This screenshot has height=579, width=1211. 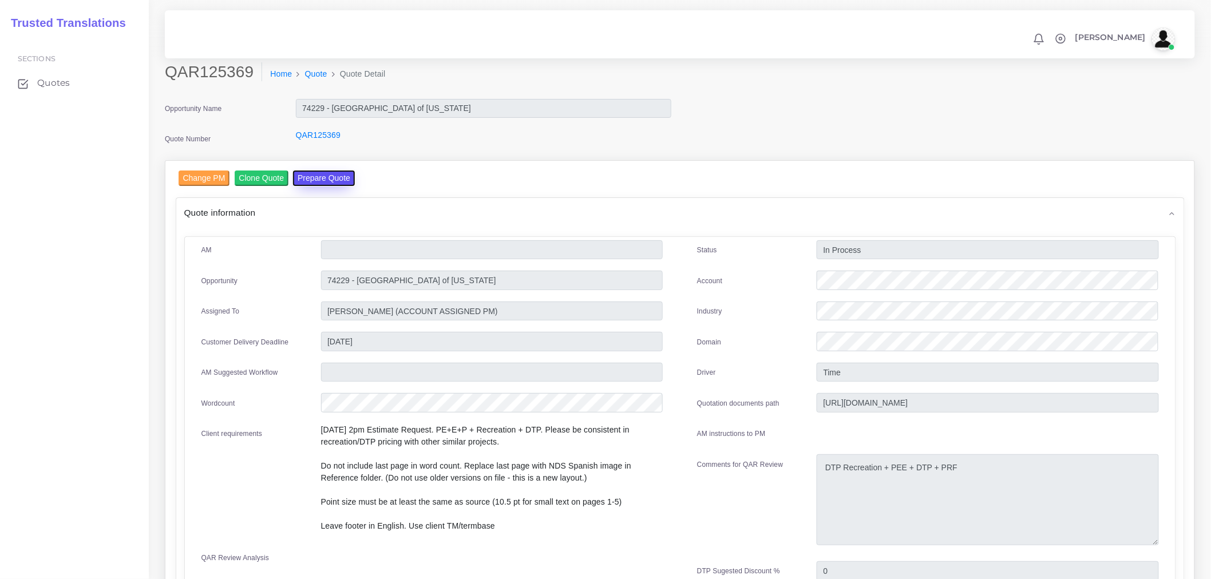 What do you see at coordinates (193, 109) in the screenshot?
I see `label: Opportunity Name` at bounding box center [193, 109].